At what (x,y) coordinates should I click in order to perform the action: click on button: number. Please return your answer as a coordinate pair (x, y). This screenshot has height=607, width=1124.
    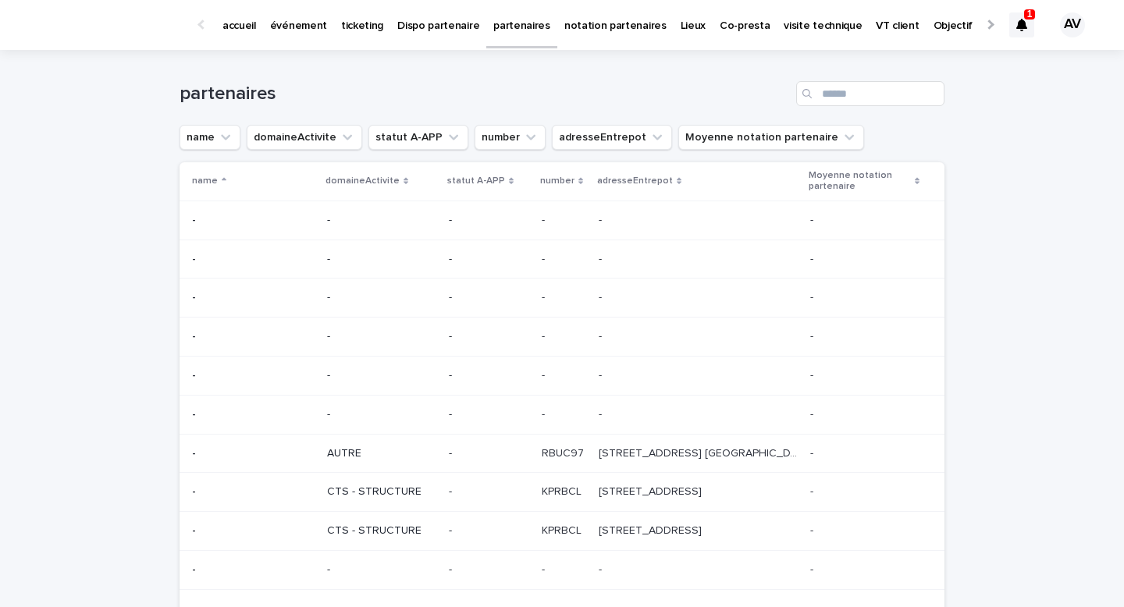
    Looking at the image, I should click on (510, 137).